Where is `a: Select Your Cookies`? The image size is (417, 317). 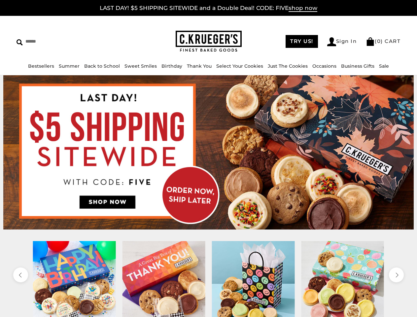 a: Select Your Cookies is located at coordinates (240, 66).